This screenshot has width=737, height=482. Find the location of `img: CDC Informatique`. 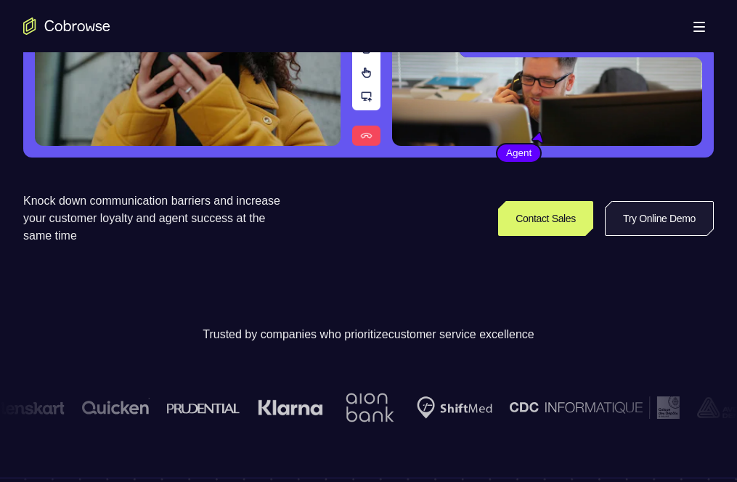

img: CDC Informatique is located at coordinates (594, 408).